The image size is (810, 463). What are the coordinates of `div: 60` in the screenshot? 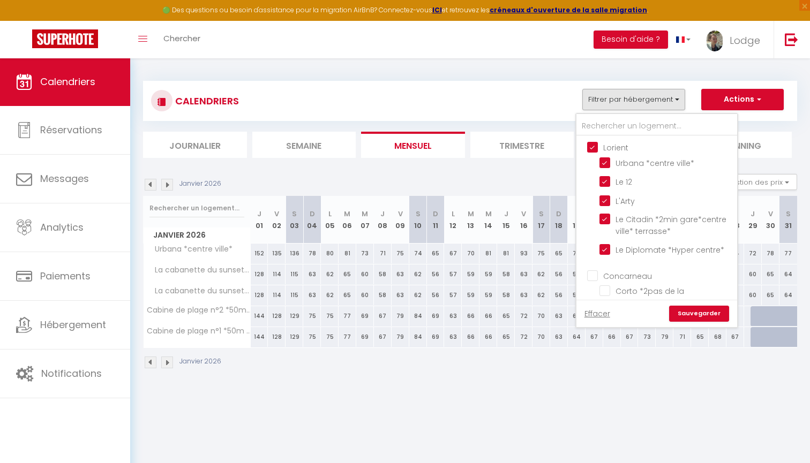 It's located at (752, 295).